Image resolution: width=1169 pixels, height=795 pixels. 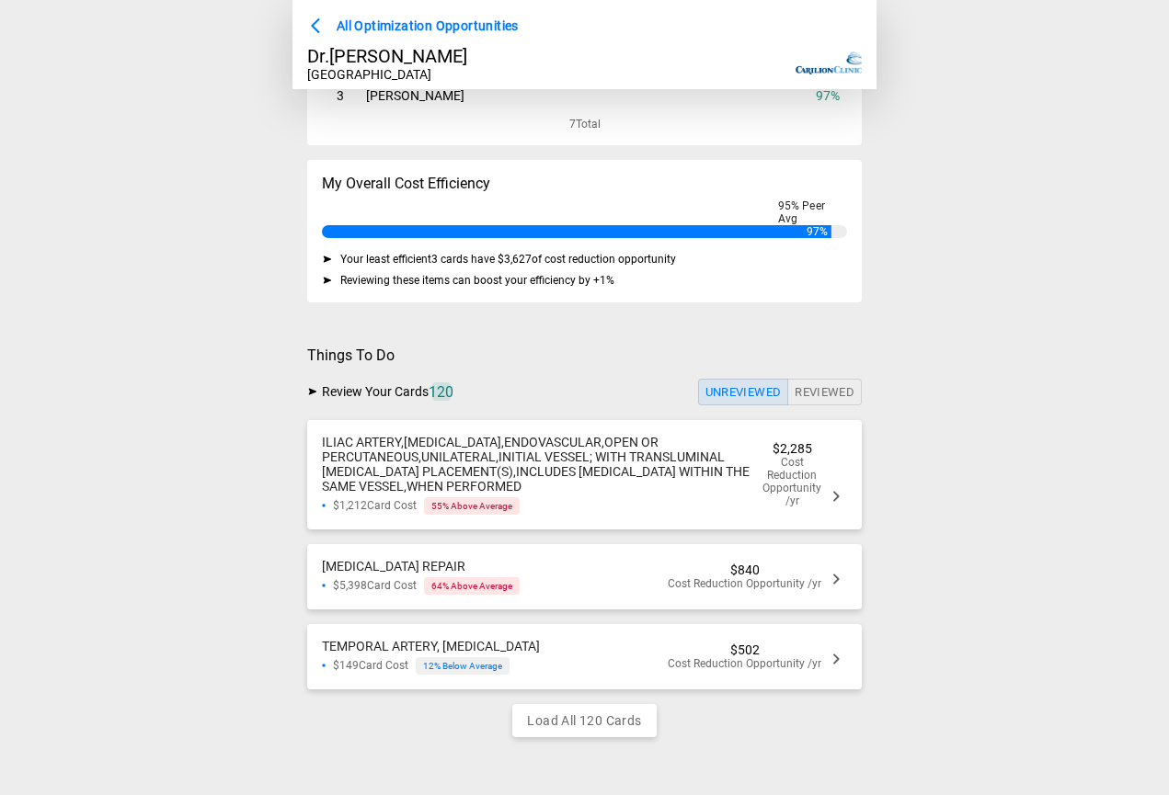 What do you see at coordinates (472, 586) in the screenshot?
I see `span: 64 % Above Average` at bounding box center [472, 586].